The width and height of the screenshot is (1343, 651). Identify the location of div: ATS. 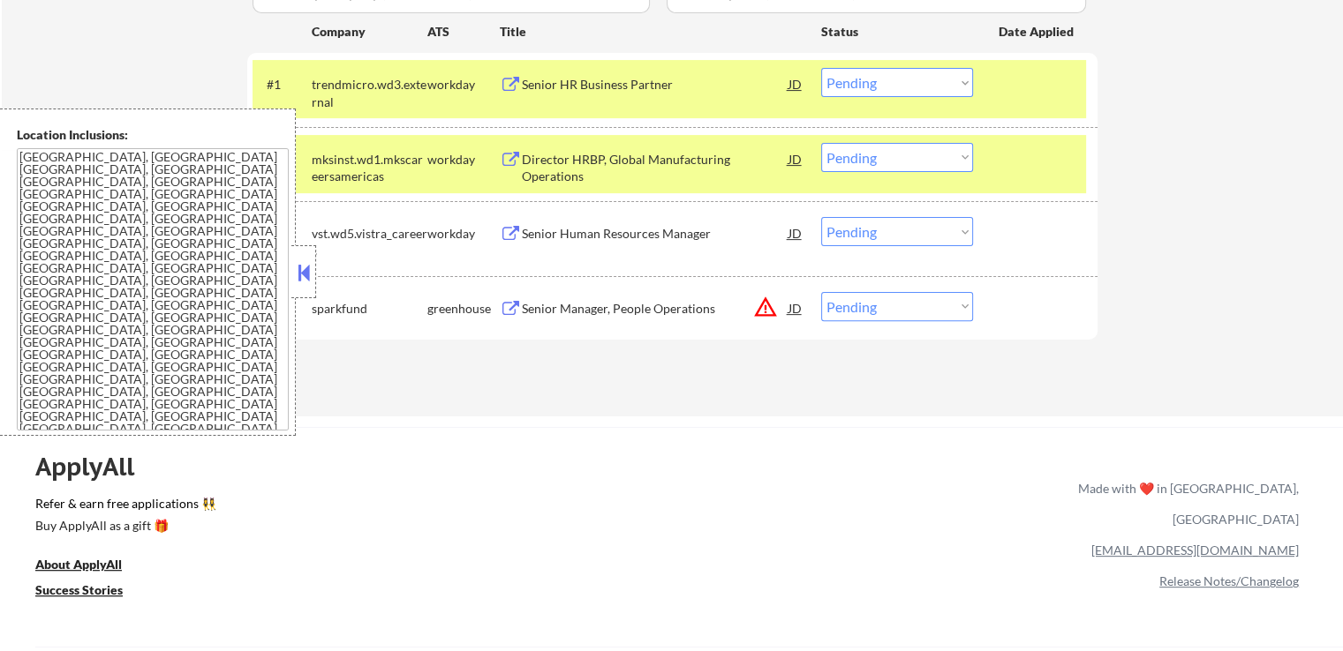
(463, 32).